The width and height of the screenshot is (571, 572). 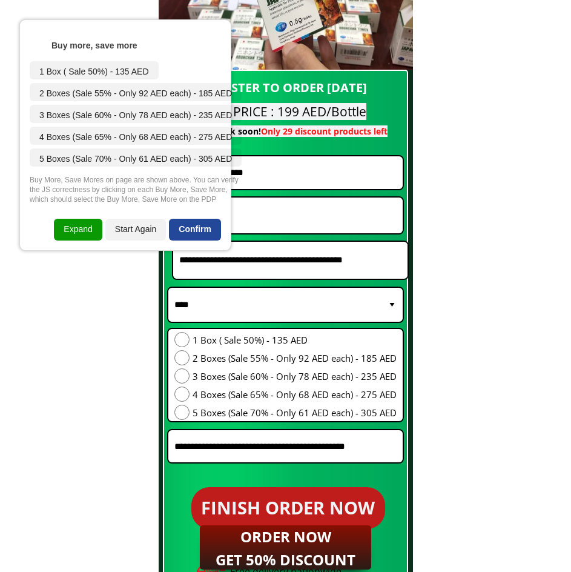 I want to click on p: FINISH ORDER NOW, so click(x=288, y=508).